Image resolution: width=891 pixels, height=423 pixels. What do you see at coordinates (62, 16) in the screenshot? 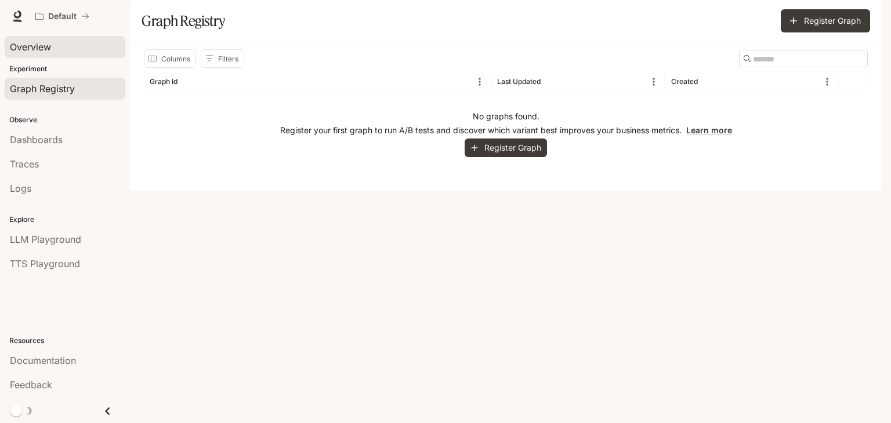
I see `p: Default` at bounding box center [62, 16].